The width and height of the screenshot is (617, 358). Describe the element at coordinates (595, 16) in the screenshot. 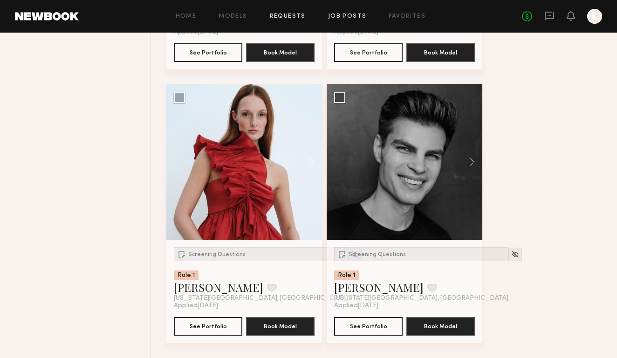

I see `a: K` at that location.